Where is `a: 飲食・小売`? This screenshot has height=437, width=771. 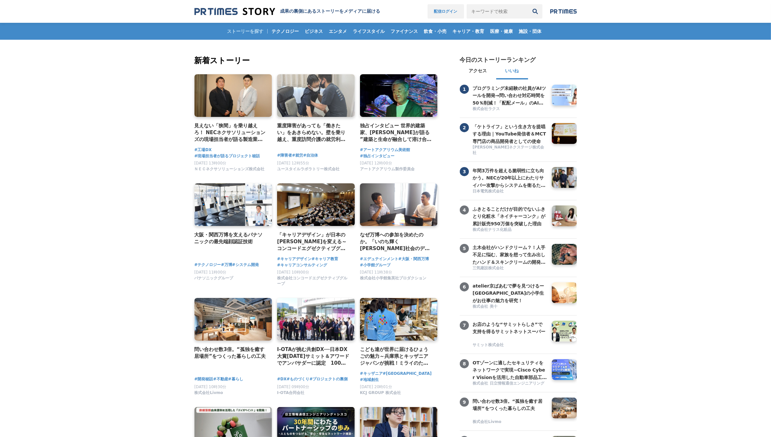 a: 飲食・小売 is located at coordinates (435, 31).